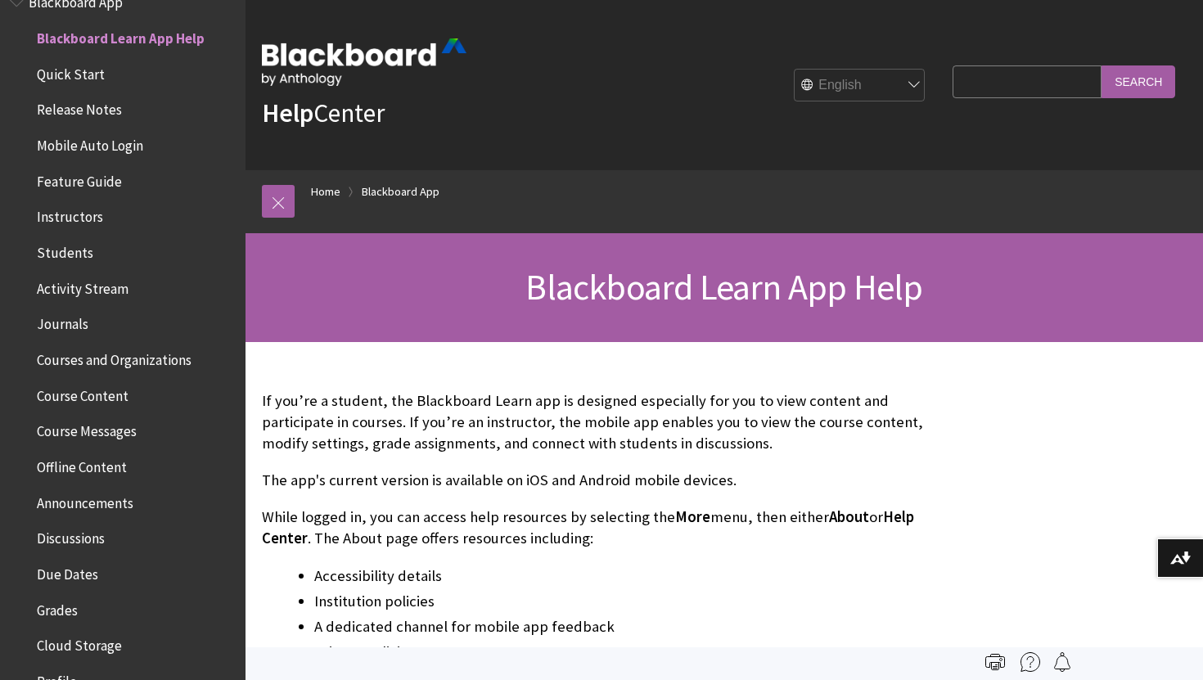 This screenshot has width=1203, height=680. I want to click on span: Cloud Storage, so click(79, 642).